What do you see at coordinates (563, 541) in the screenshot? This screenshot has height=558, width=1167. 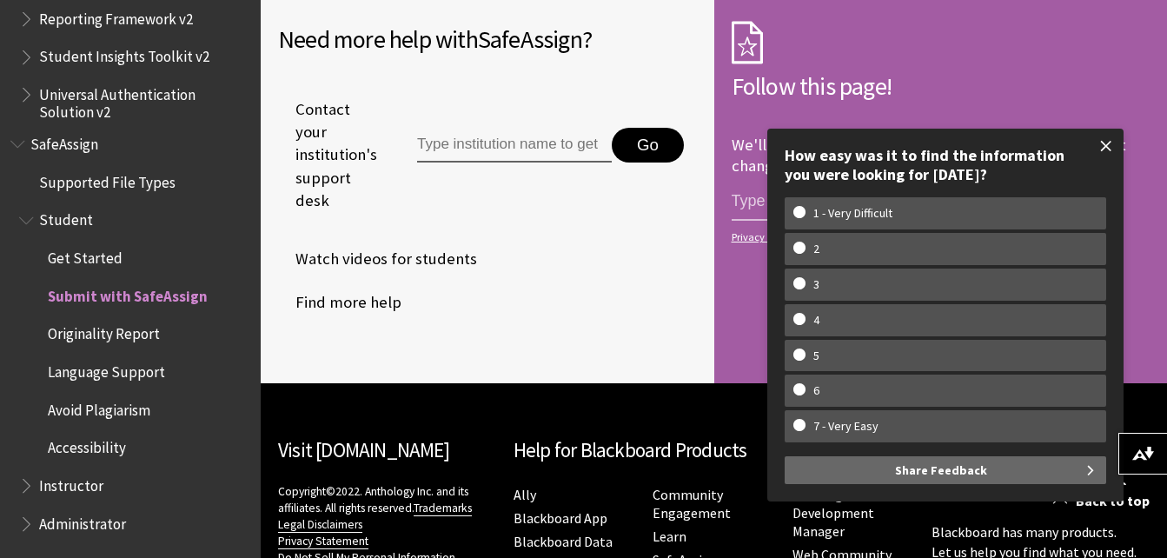 I see `a: Blackboard Data` at bounding box center [563, 541].